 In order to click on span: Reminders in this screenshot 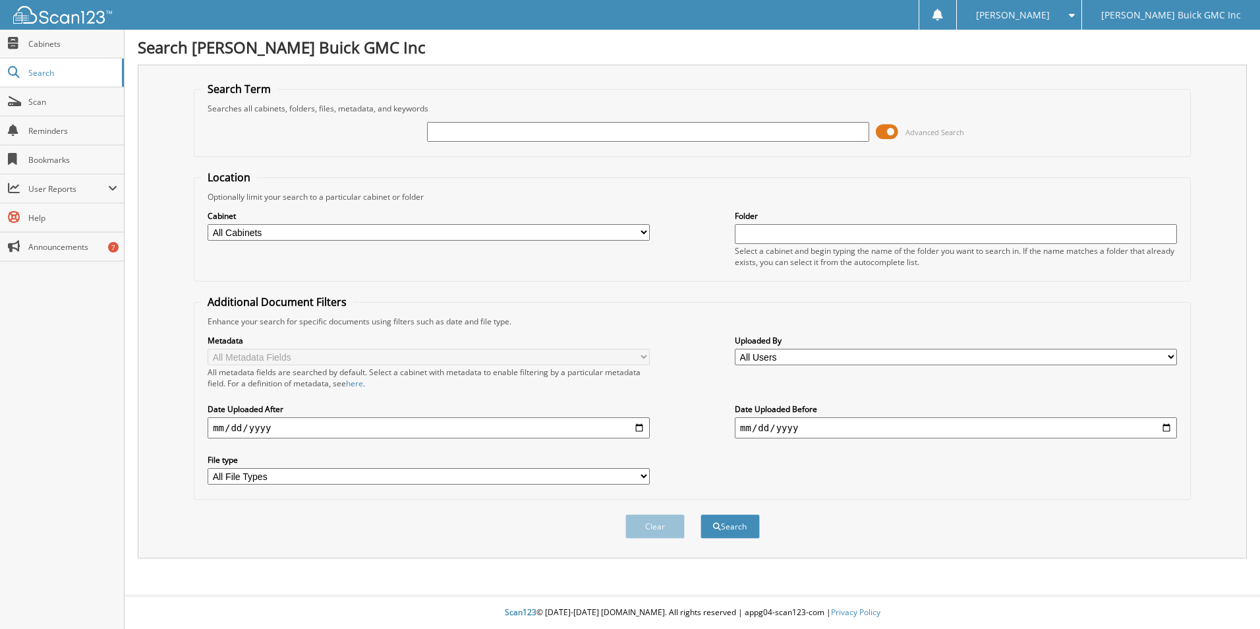, I will do `click(72, 130)`.